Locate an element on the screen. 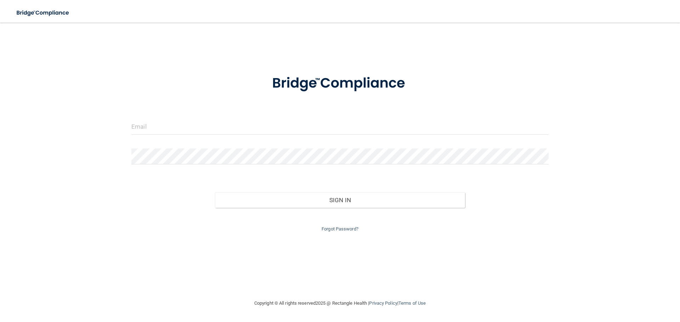 The width and height of the screenshot is (680, 322). a: Privacy Policy is located at coordinates (383, 303).